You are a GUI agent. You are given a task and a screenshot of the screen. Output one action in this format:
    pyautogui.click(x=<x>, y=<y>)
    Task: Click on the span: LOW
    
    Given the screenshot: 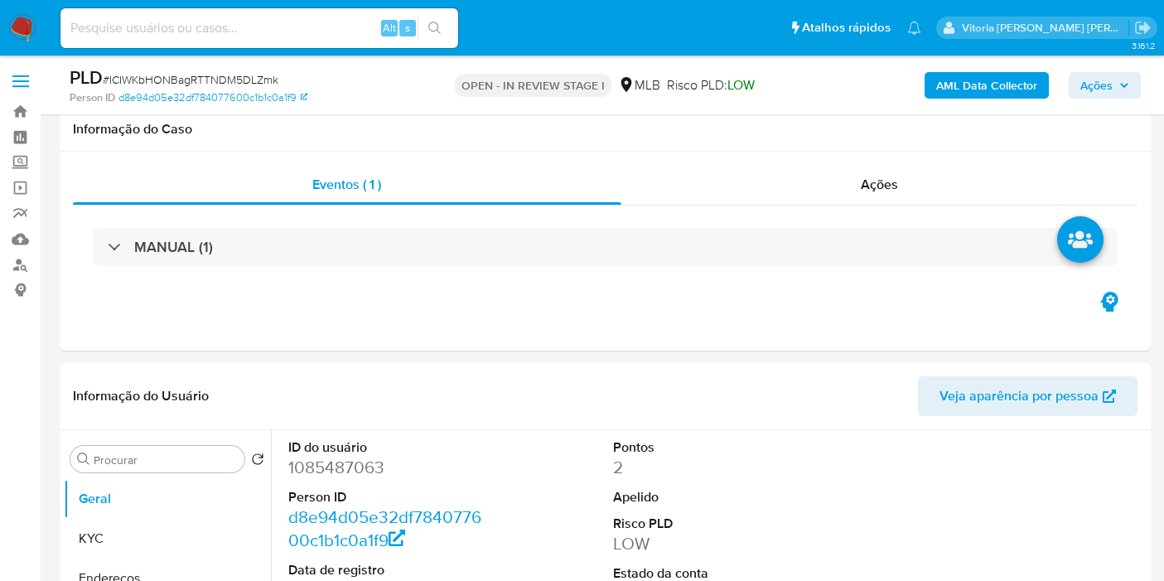 What is the action you would take?
    pyautogui.click(x=741, y=85)
    